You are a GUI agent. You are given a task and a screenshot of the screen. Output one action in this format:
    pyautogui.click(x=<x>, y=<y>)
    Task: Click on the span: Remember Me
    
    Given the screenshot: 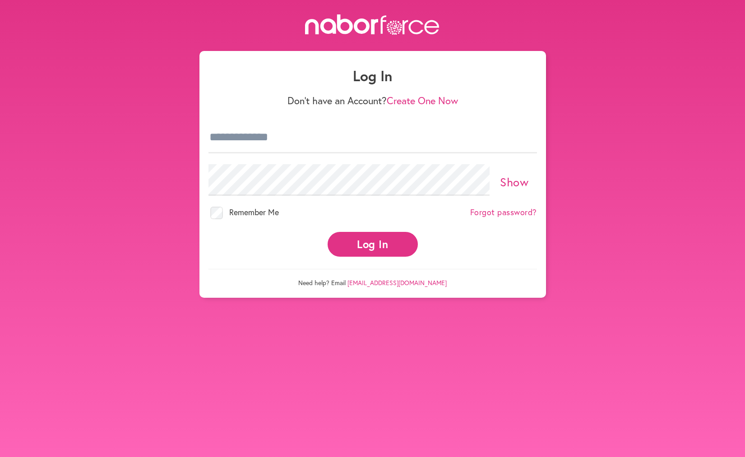 What is the action you would take?
    pyautogui.click(x=254, y=212)
    